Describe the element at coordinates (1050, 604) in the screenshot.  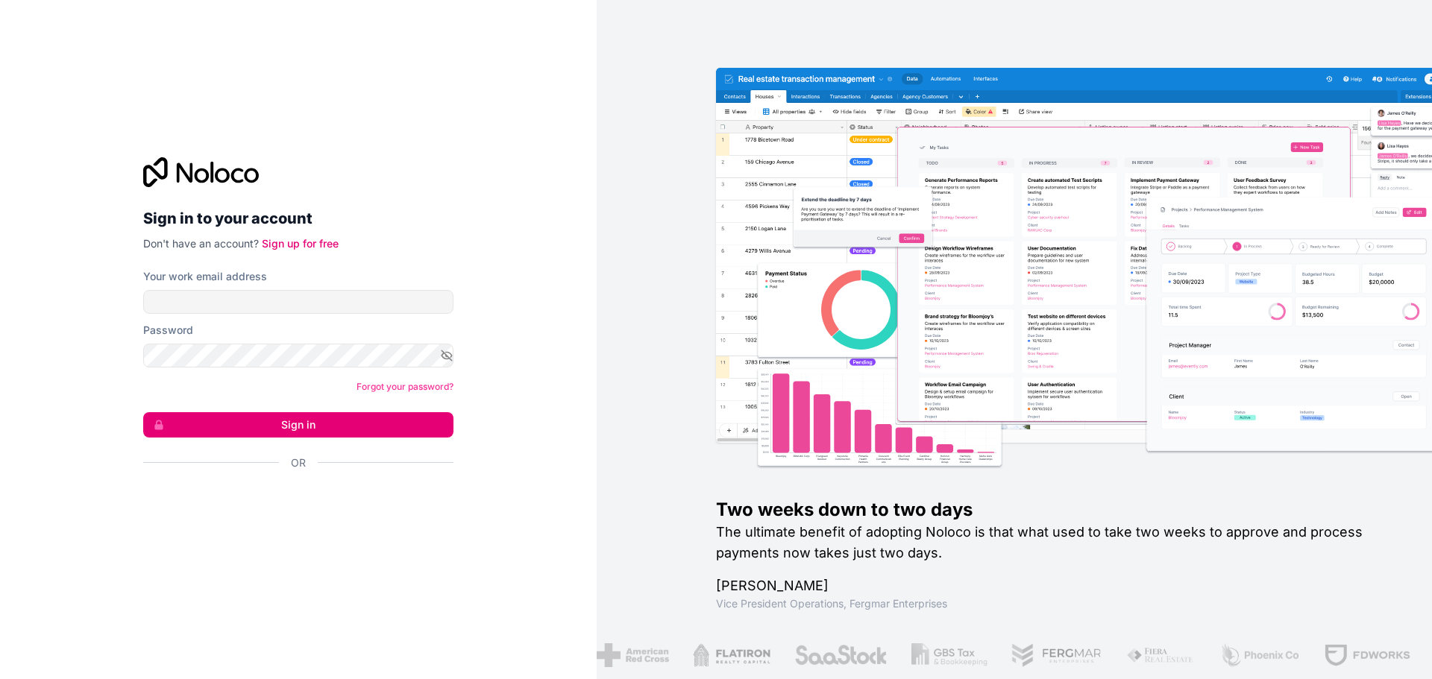
I see `h1: Vice President Operations , Fergmar Enterprises` at that location.